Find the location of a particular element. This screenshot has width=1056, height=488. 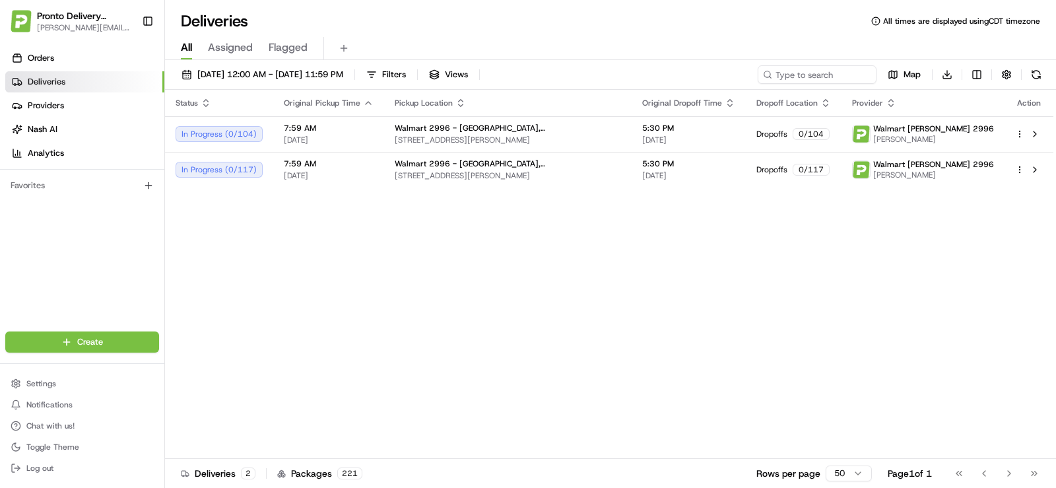

span: Assigned is located at coordinates (230, 48).